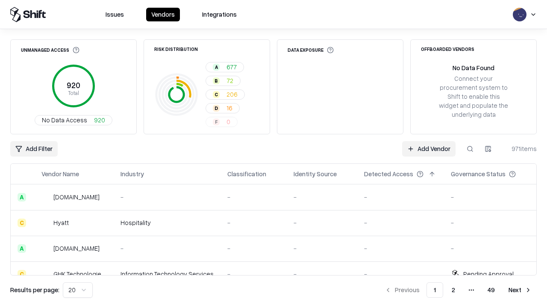 This screenshot has width=547, height=308. What do you see at coordinates (230, 108) in the screenshot?
I see `span: 16` at bounding box center [230, 108].